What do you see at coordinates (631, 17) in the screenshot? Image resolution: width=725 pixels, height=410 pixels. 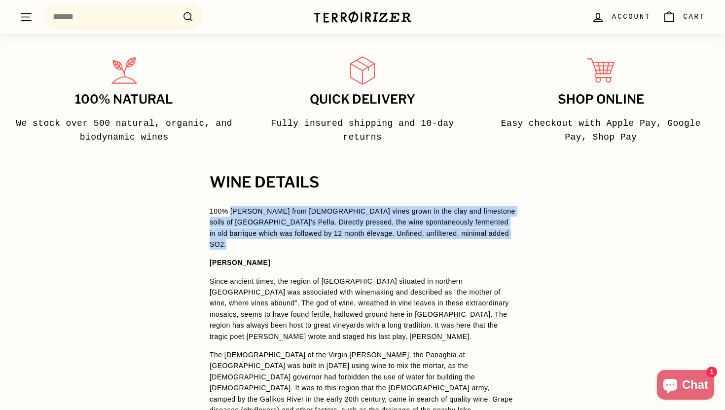 I see `span: Account` at bounding box center [631, 17].